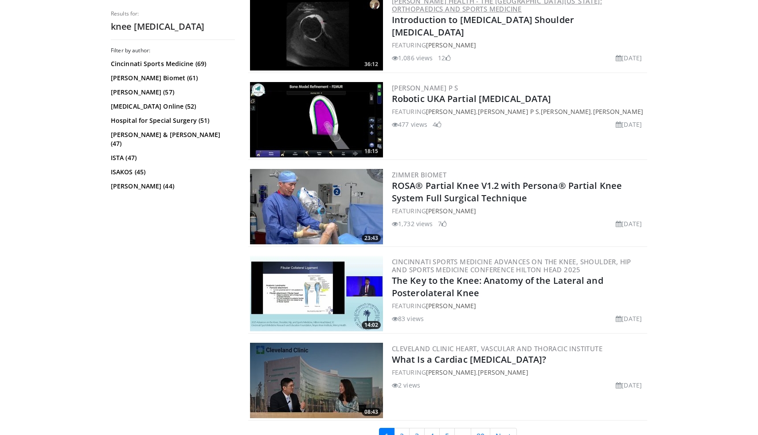 The width and height of the screenshot is (758, 435). I want to click on li: 83 views, so click(408, 318).